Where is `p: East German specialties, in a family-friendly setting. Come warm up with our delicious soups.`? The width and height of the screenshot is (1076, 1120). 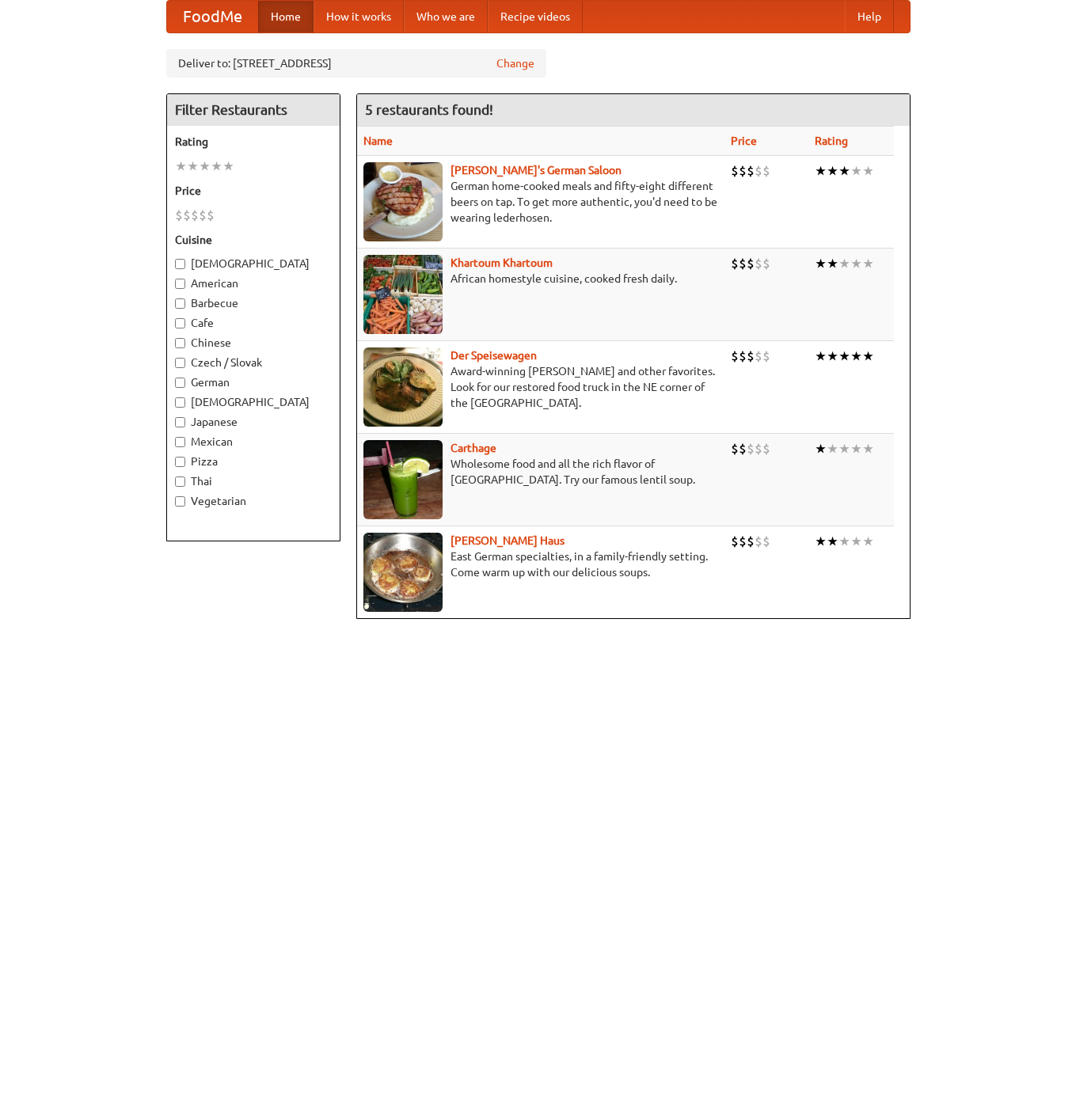
p: East German specialties, in a family-friendly setting. Come warm up with our delicious soups. is located at coordinates (541, 565).